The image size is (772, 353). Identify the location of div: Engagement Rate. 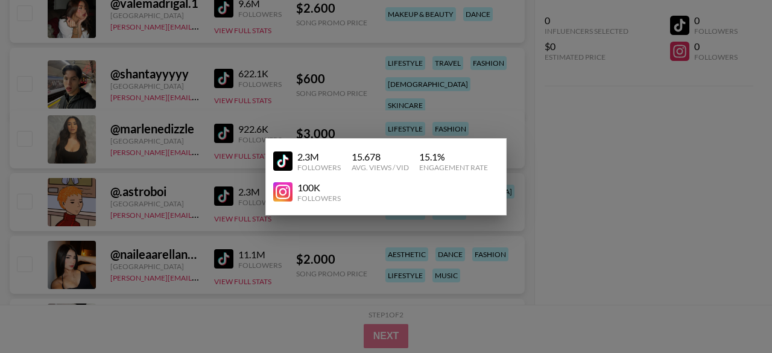
(453, 167).